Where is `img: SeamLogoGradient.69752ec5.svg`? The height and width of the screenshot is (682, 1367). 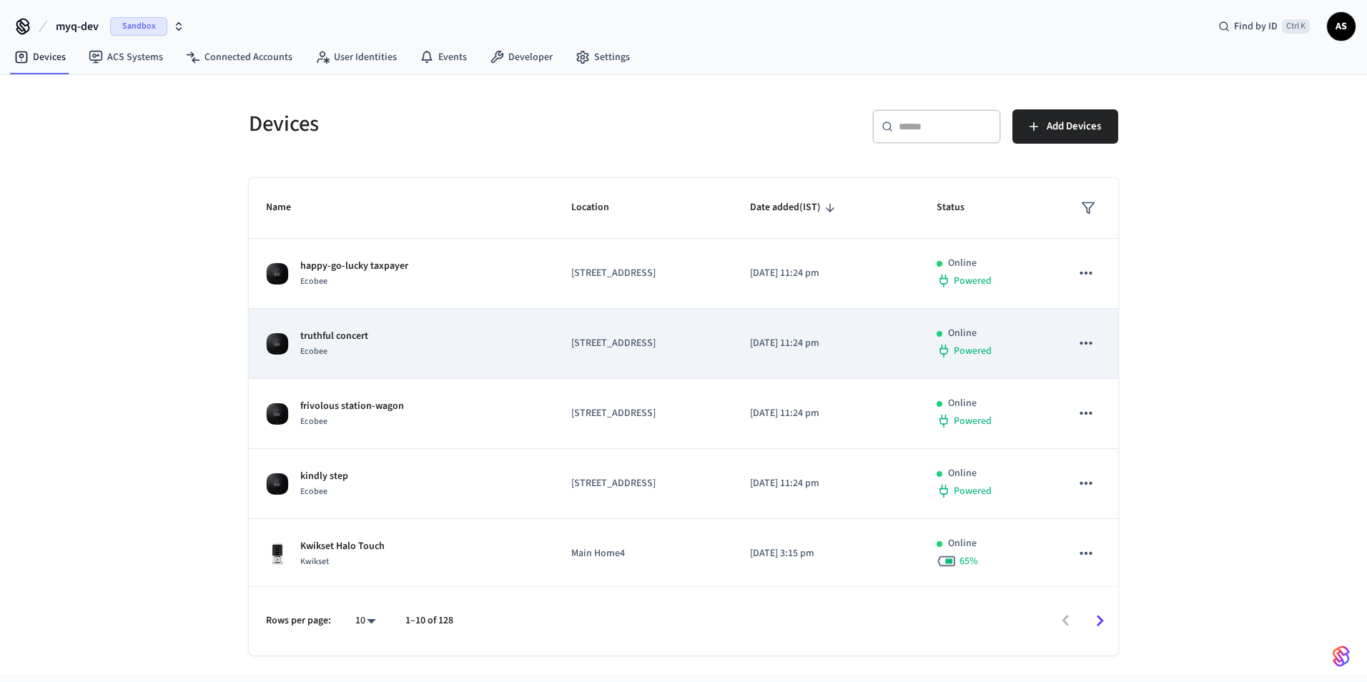
img: SeamLogoGradient.69752ec5.svg is located at coordinates (1342, 657).